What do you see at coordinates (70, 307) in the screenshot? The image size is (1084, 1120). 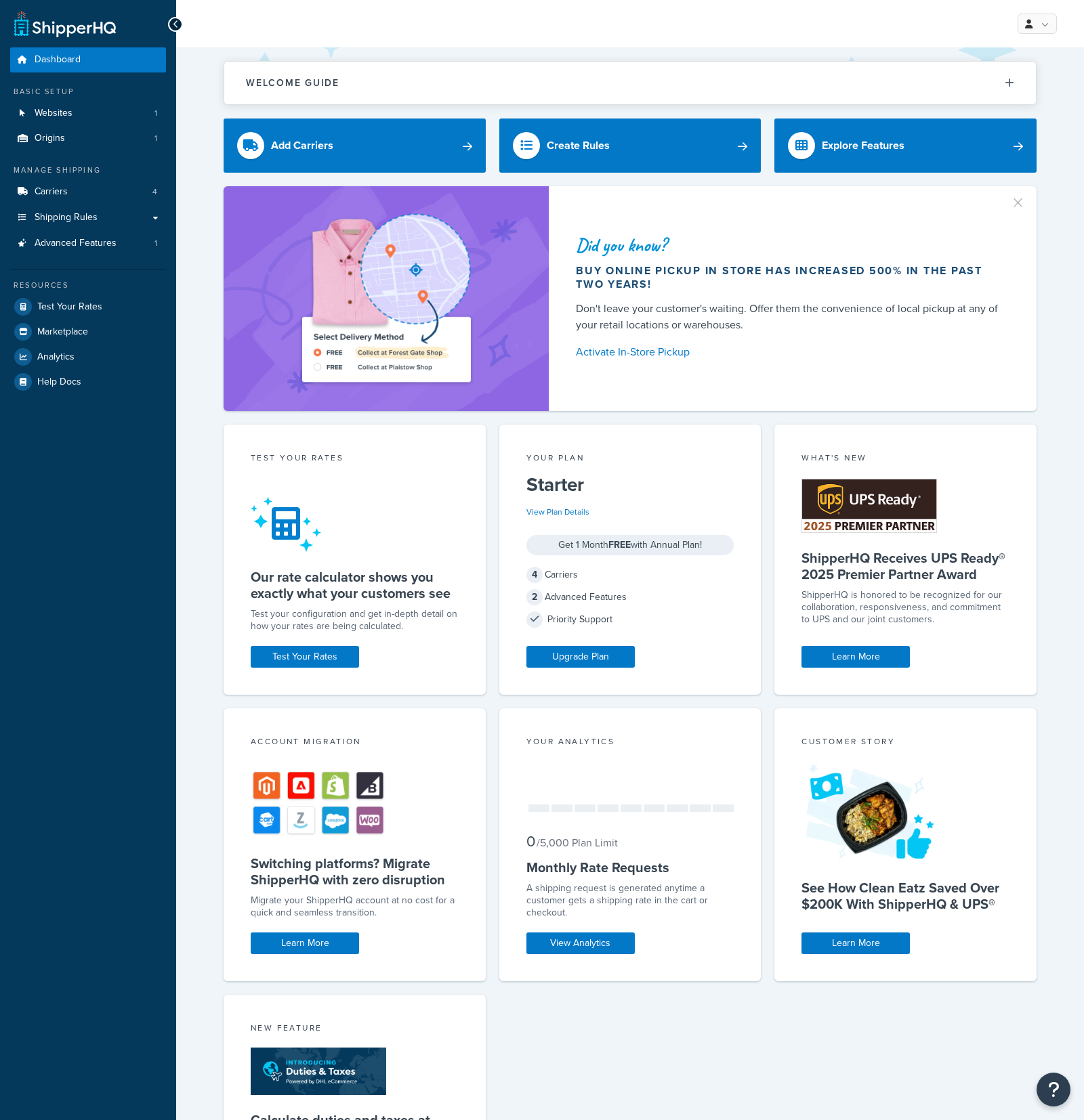 I see `span: Test Your Rates` at bounding box center [70, 307].